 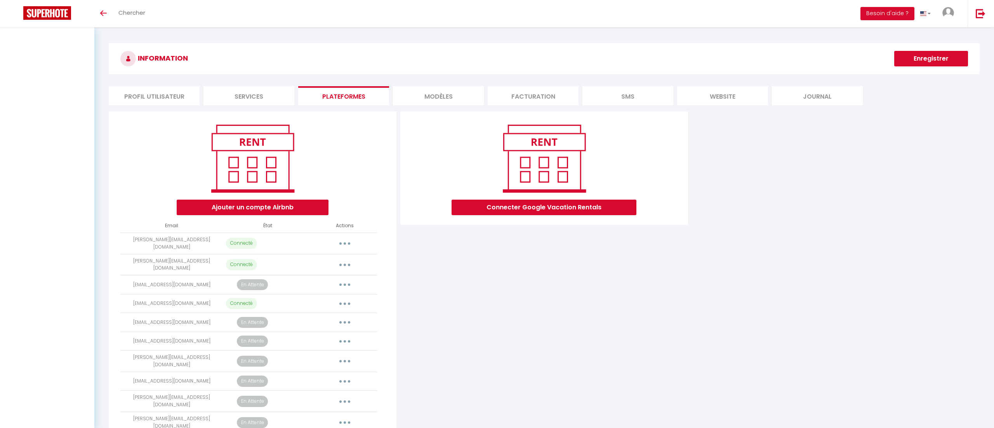 I want to click on li: Facturation, so click(x=533, y=95).